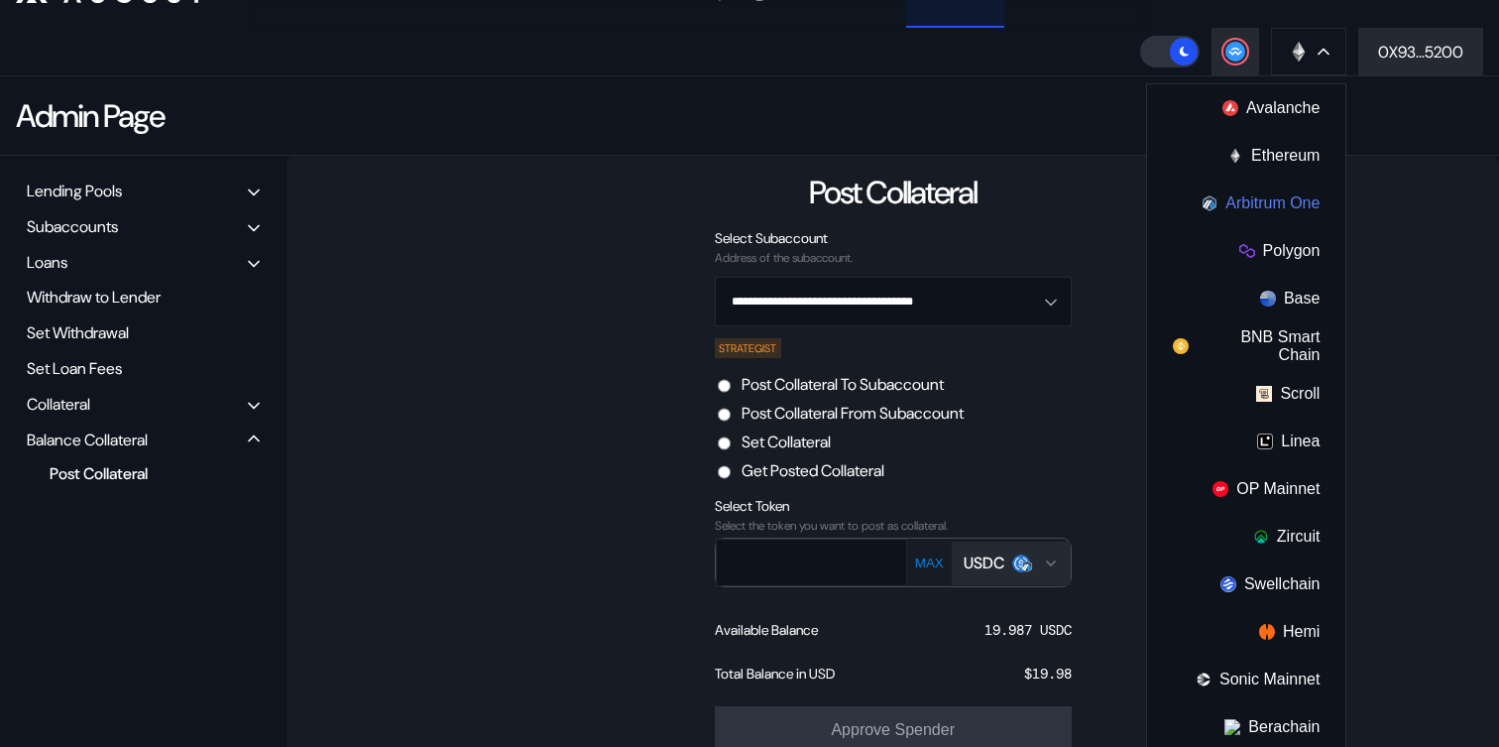 The width and height of the screenshot is (1499, 747). What do you see at coordinates (1048, 673) in the screenshot?
I see `div: $ 19.98` at bounding box center [1048, 673].